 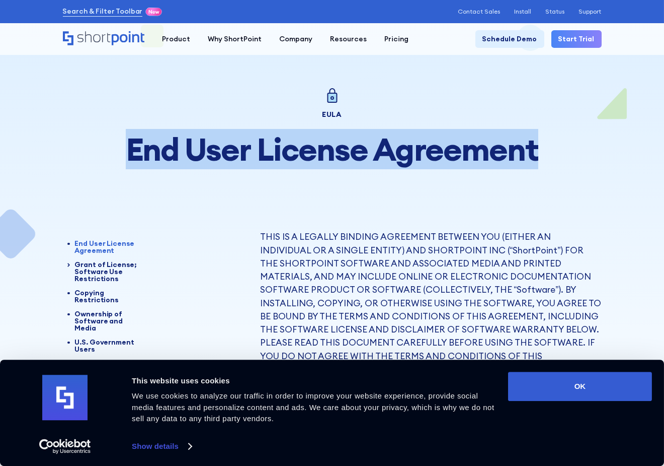 What do you see at coordinates (431, 303) in the screenshot?
I see `p: THIS IS A LEGALLY BINDING AGREEMENT BETWEEN YOU (EITHER AN INDIVIDUAL OR A SINGLE ENTITY) AND SHO...` at bounding box center [431, 303].